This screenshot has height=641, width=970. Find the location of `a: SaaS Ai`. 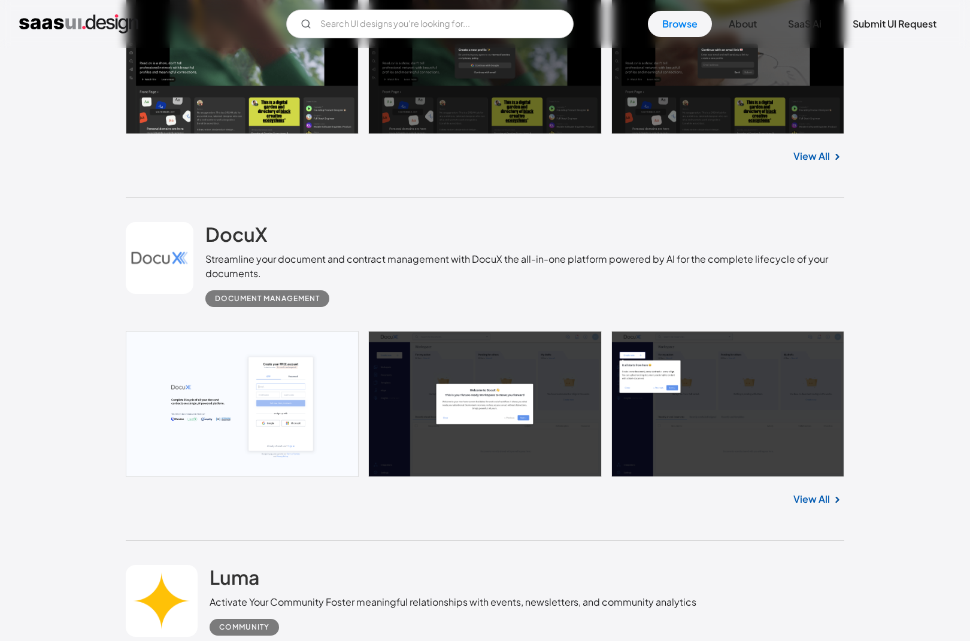

a: SaaS Ai is located at coordinates (805, 24).